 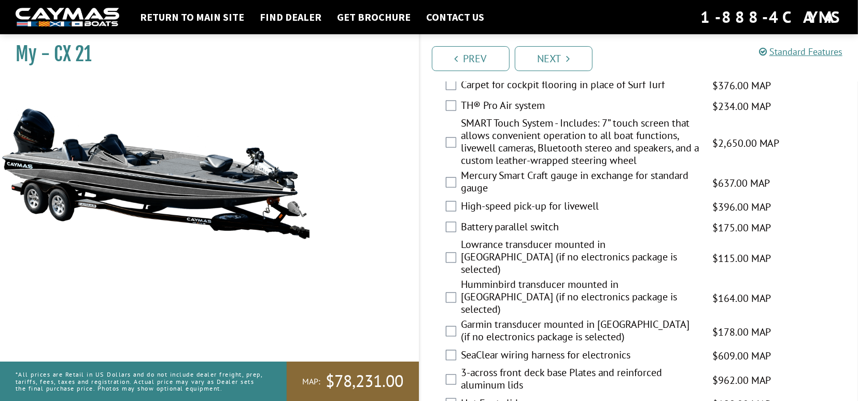 What do you see at coordinates (365, 381) in the screenshot?
I see `span: $78,231.00` at bounding box center [365, 381].